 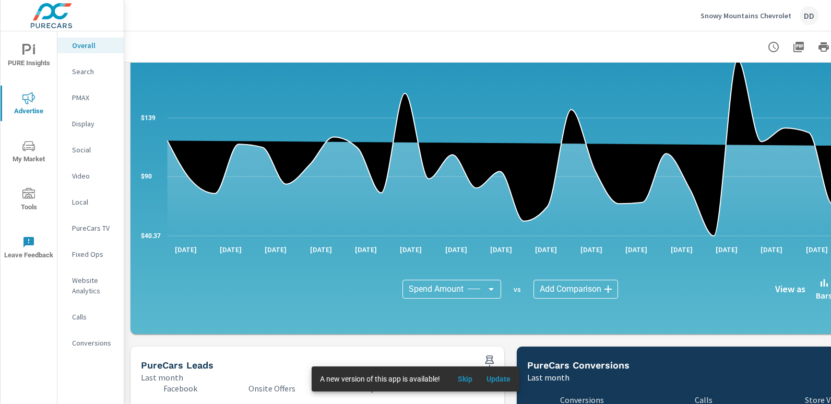 What do you see at coordinates (90, 72) in the screenshot?
I see `div: Search` at bounding box center [90, 72].